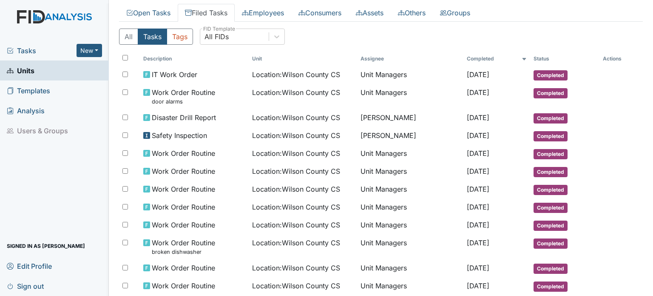  Describe the element at coordinates (206, 13) in the screenshot. I see `a: Filed Tasks` at that location.